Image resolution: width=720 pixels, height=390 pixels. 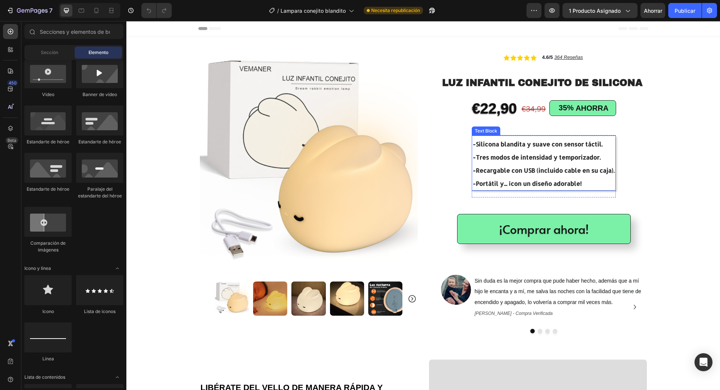 What do you see at coordinates (330, 269) in the screenshot?
I see `img: gempages_585708096383353691-1bd23e51-e17a-4f37-9d07-7b22981f780e.jpg` at bounding box center [330, 269].